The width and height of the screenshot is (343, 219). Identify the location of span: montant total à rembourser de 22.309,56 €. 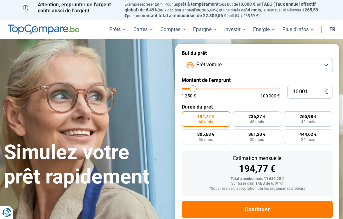
(183, 16).